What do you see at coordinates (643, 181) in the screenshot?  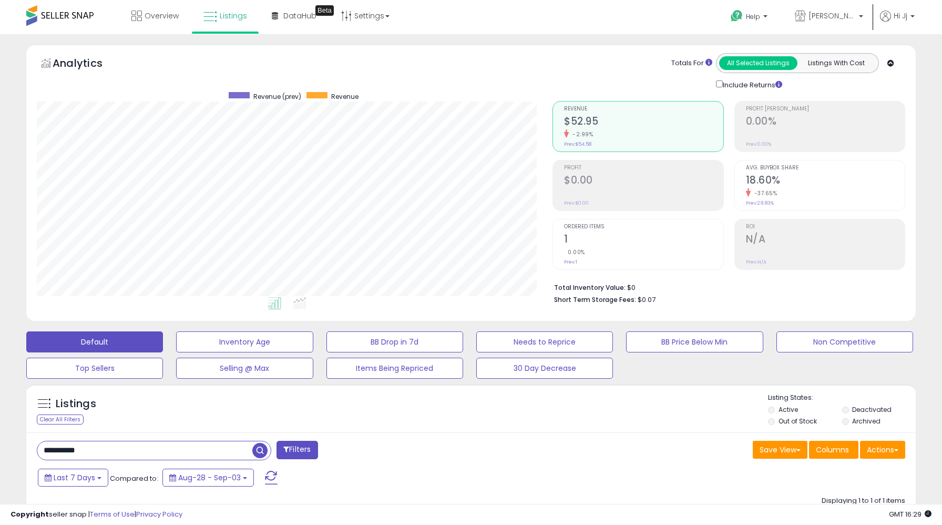 I see `h2: $0.00` at bounding box center [643, 181].